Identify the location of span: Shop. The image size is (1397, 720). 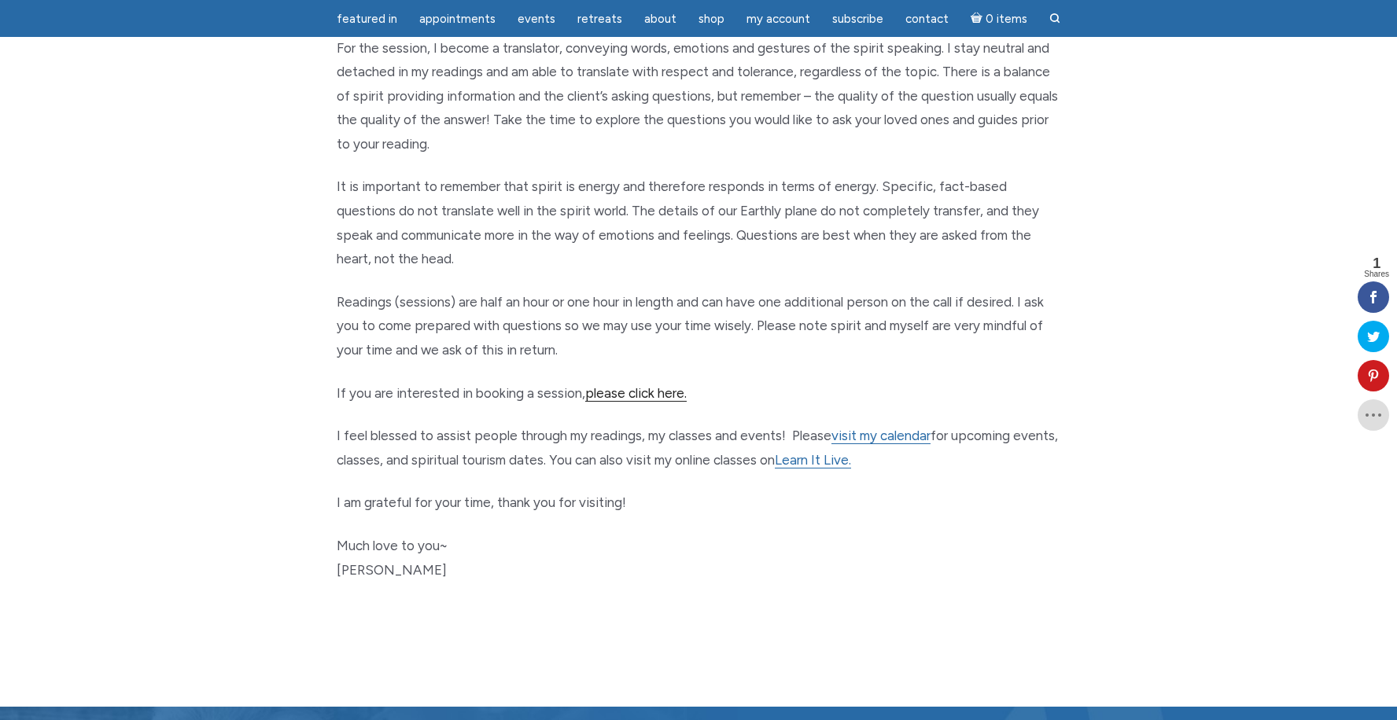
(711, 19).